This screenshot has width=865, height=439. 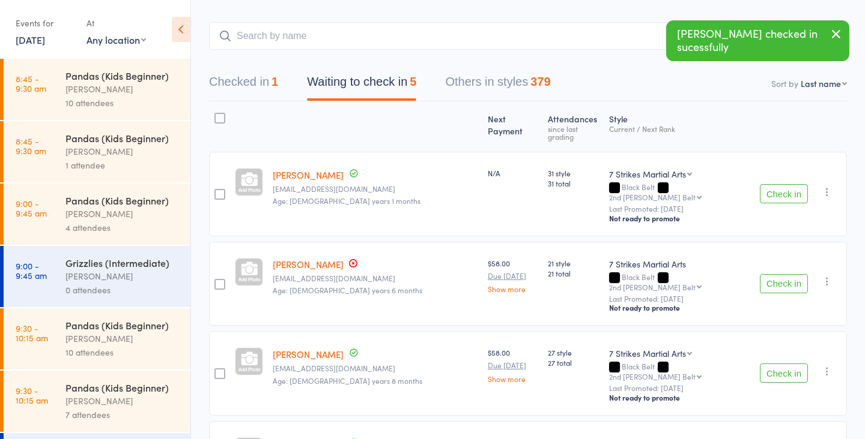 What do you see at coordinates (573, 273) in the screenshot?
I see `span: 21 total` at bounding box center [573, 273].